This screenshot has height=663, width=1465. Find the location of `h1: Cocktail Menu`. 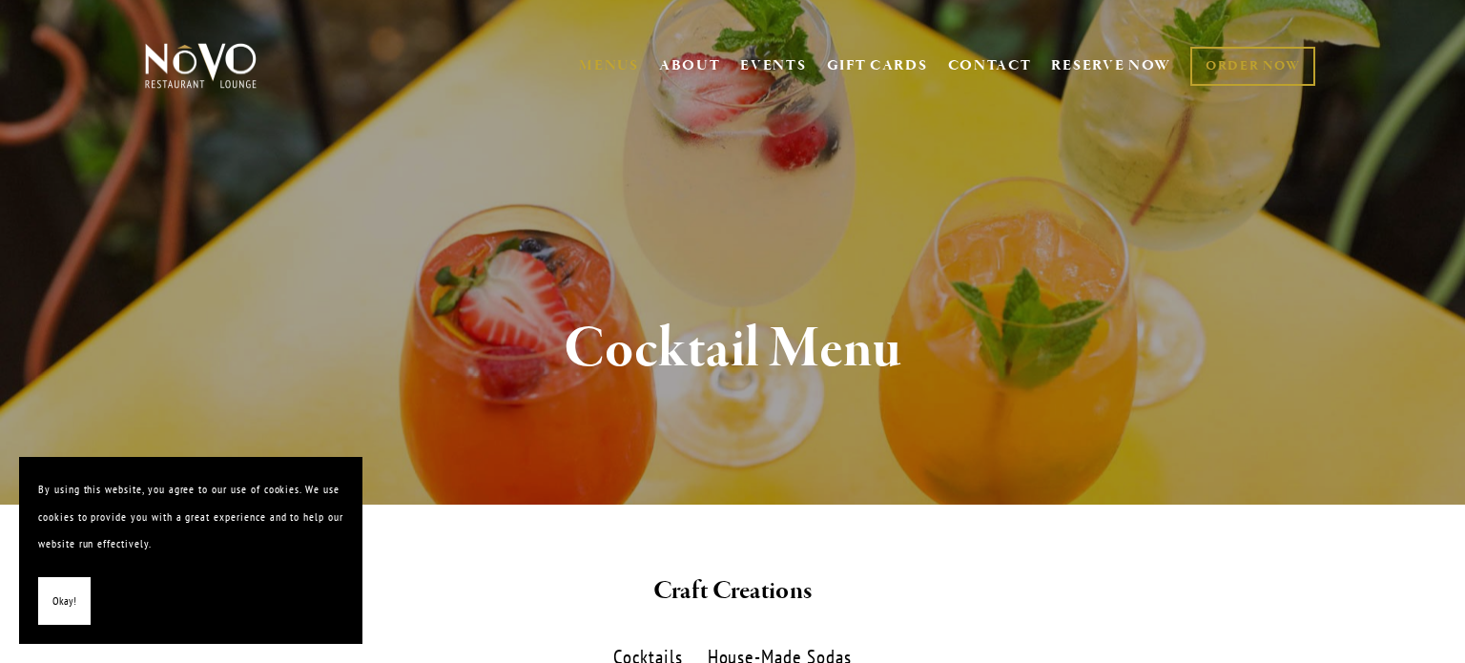

h1: Cocktail Menu is located at coordinates (733, 349).